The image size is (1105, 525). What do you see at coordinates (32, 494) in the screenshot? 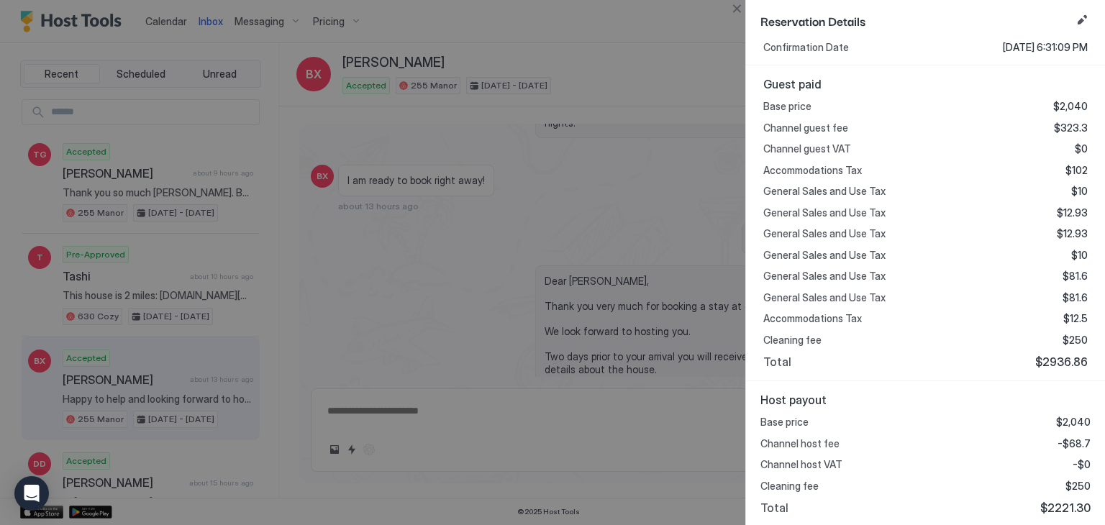
I see `div: Open Intercom Messenger` at bounding box center [32, 494].